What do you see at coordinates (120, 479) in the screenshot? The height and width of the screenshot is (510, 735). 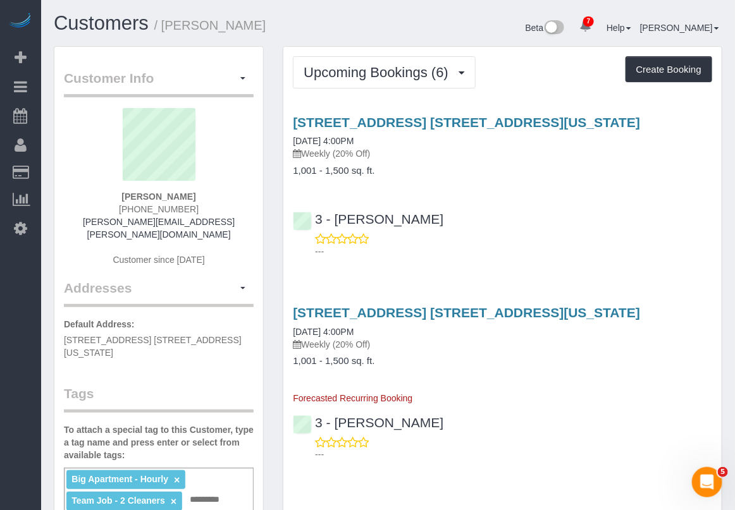 I see `span: Big Apartment - Hourly` at bounding box center [120, 479].